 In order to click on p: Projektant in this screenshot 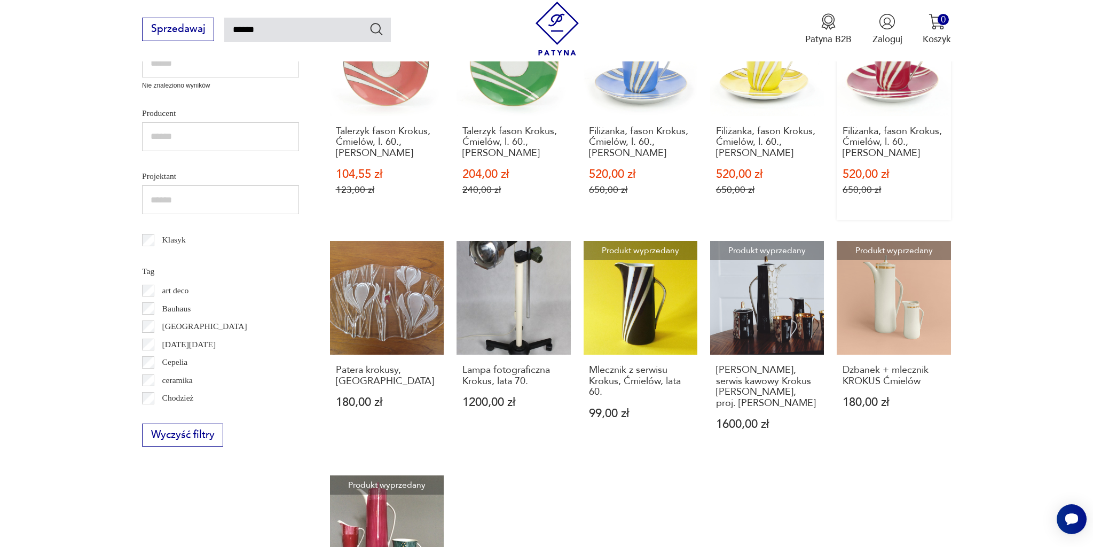, I will do `click(221, 176)`.